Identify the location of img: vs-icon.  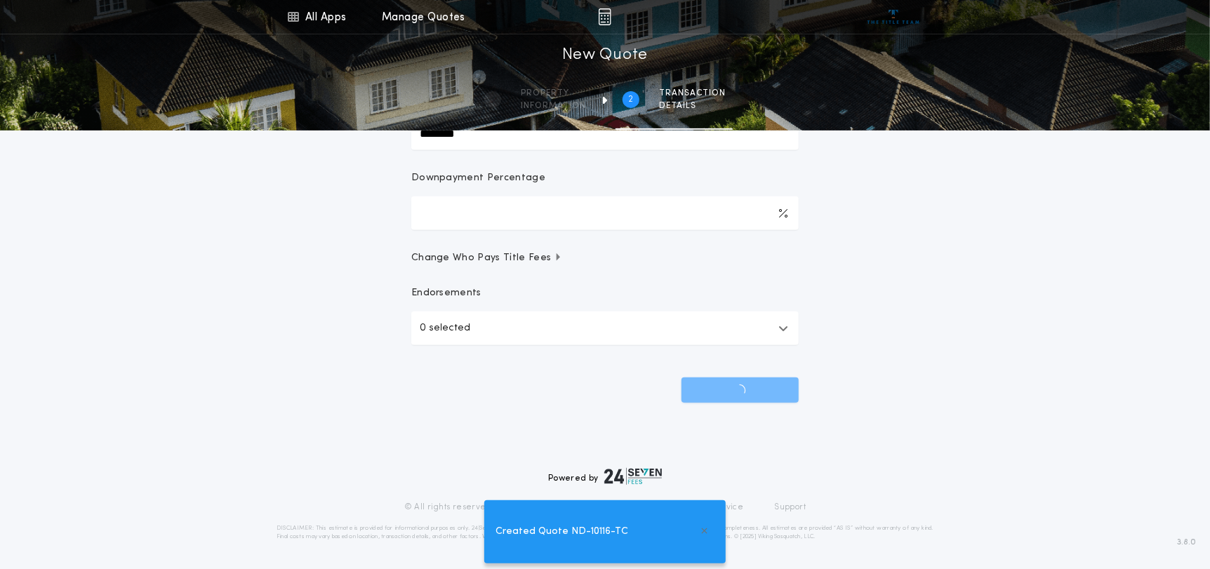
(893, 17).